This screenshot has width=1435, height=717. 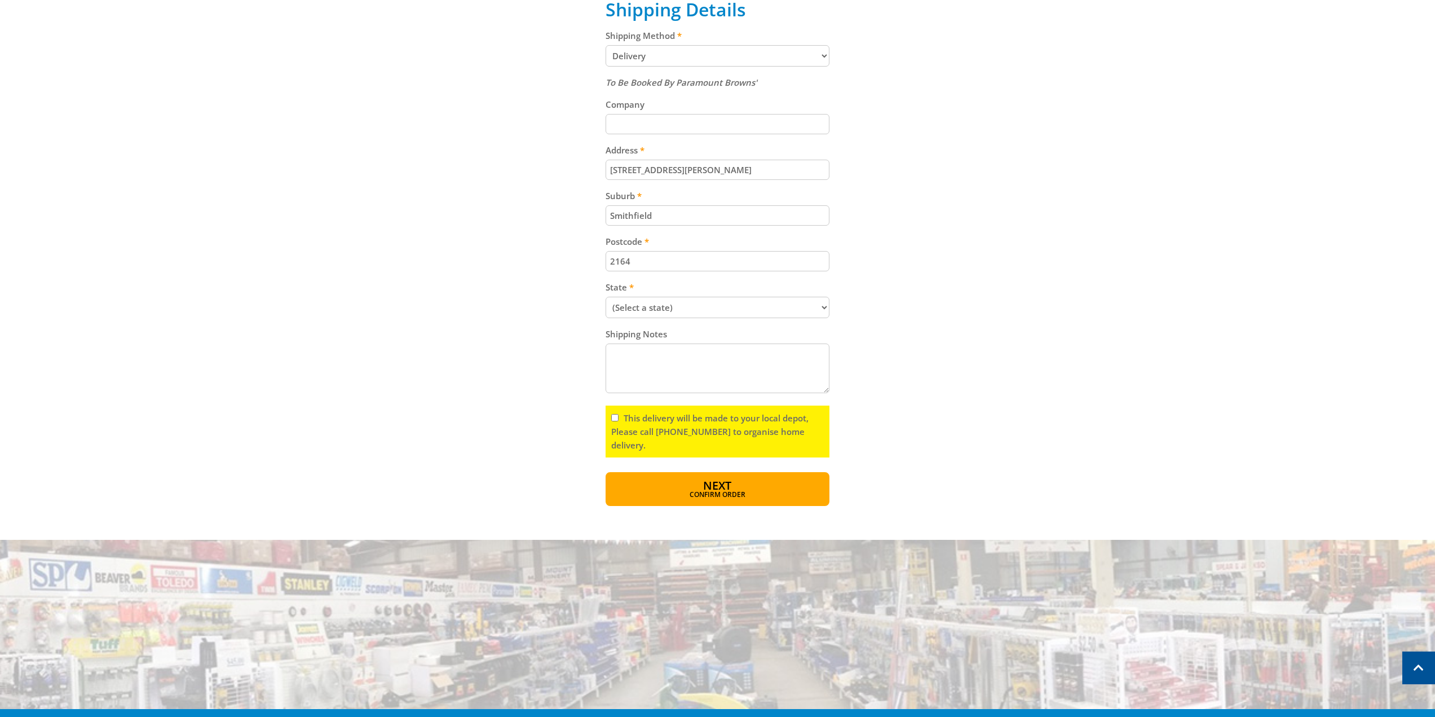 What do you see at coordinates (717, 170) in the screenshot?
I see `input: Please enter your address.` at bounding box center [717, 170].